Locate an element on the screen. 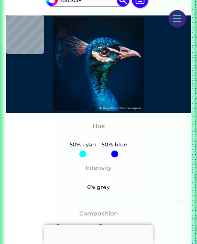 The height and width of the screenshot is (244, 197). img: img_pavlin.jpg is located at coordinates (98, 64).